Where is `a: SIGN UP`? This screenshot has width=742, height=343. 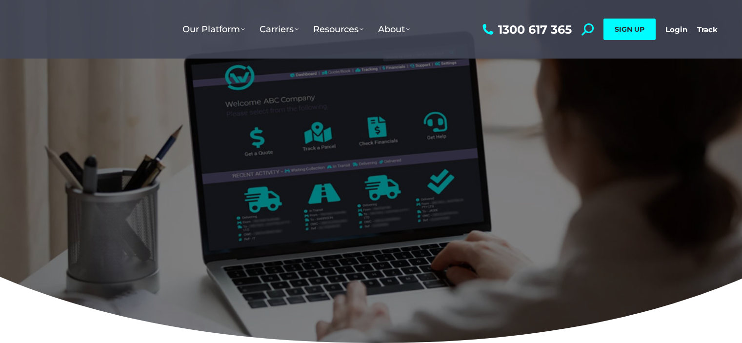 a: SIGN UP is located at coordinates (630, 29).